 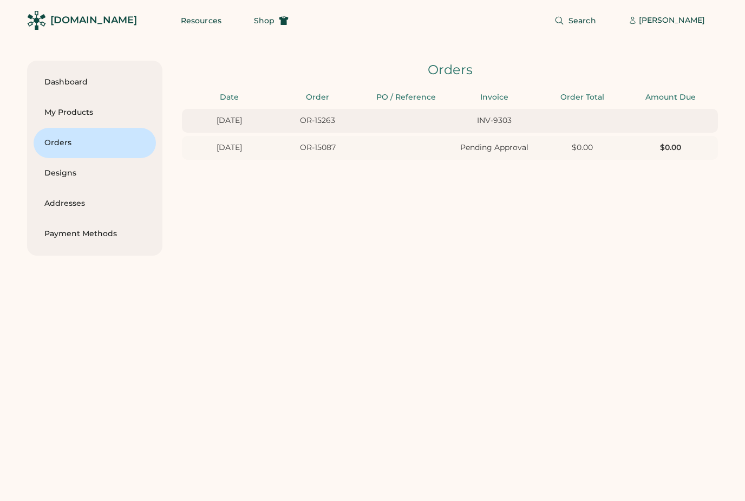 What do you see at coordinates (582, 97) in the screenshot?
I see `div: Order Total` at bounding box center [582, 97].